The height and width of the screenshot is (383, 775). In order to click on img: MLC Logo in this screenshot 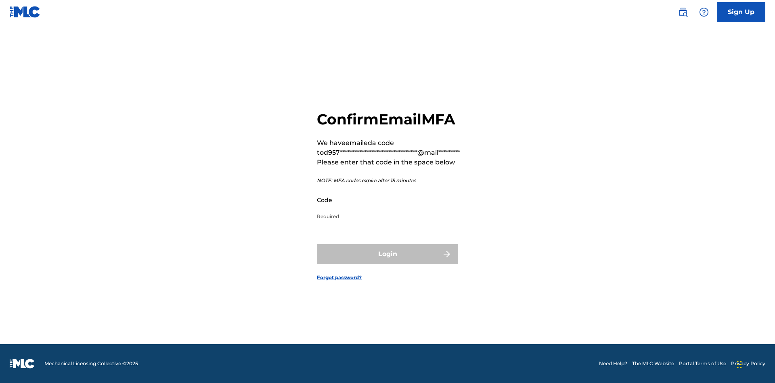, I will do `click(25, 12)`.